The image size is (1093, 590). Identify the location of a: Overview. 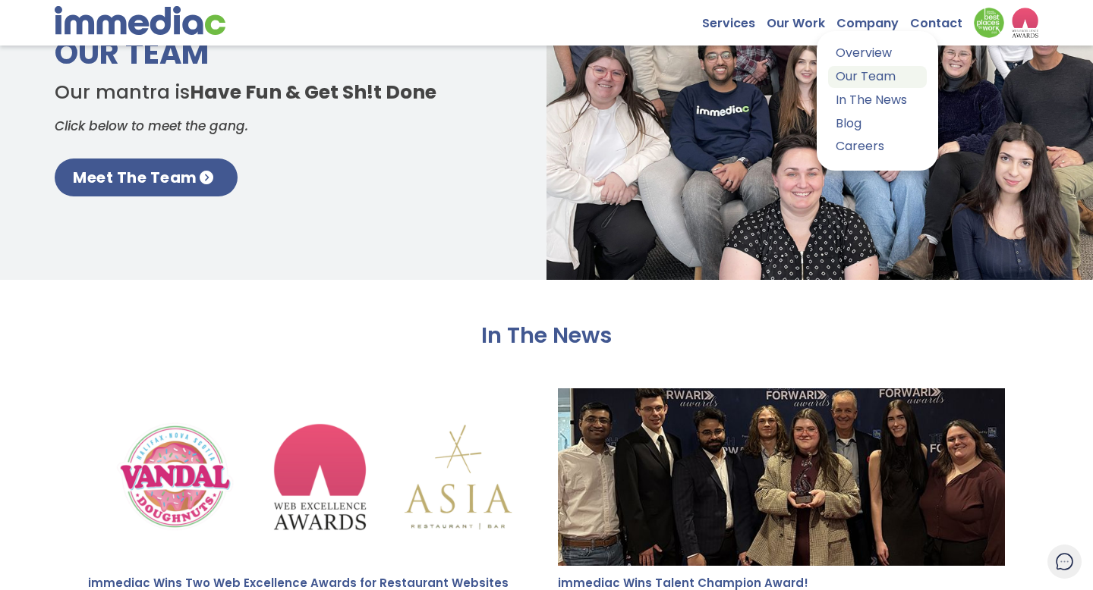
(877, 53).